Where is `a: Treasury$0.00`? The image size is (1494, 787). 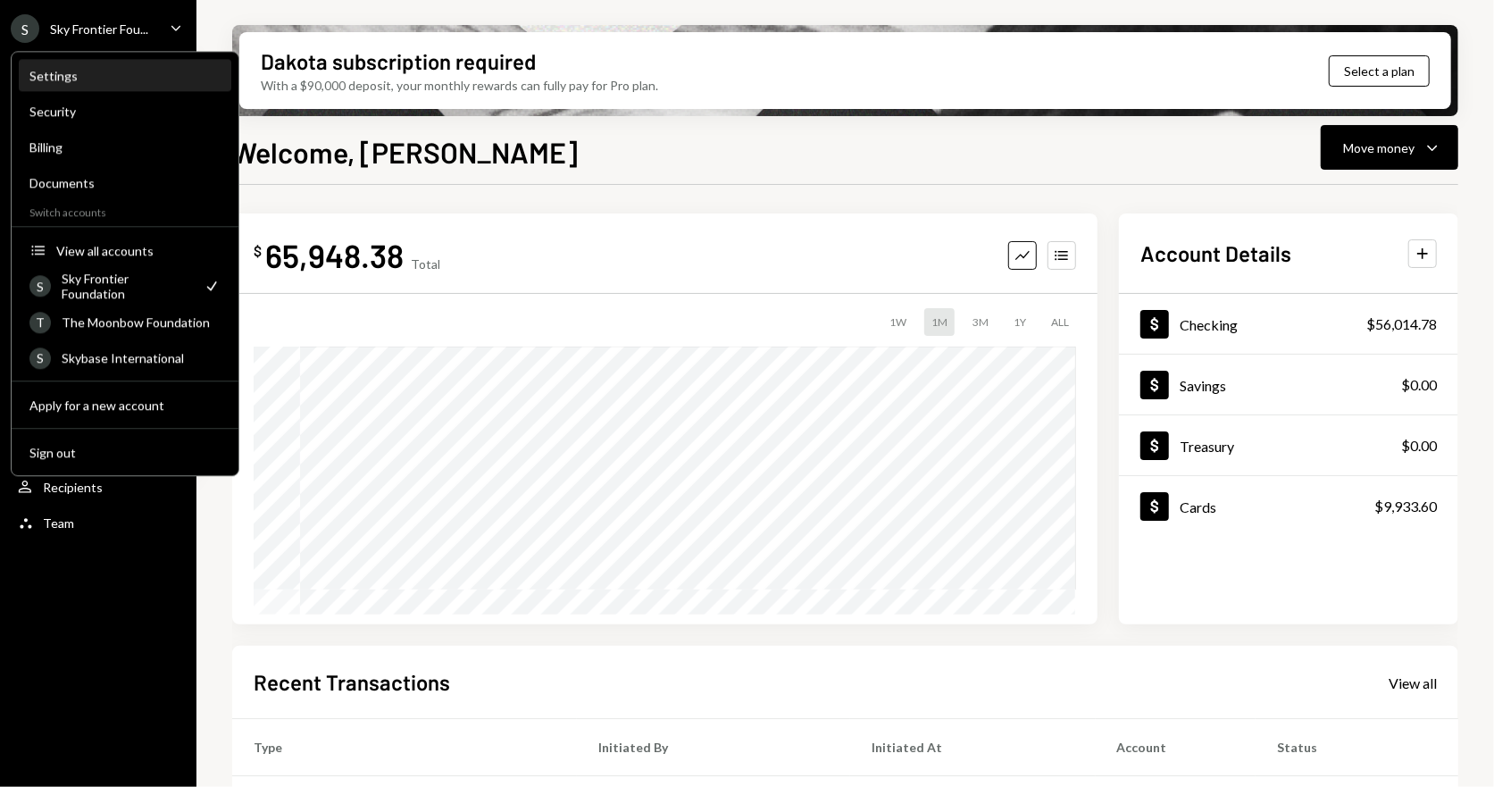
a: Treasury$0.00 is located at coordinates (1289, 445).